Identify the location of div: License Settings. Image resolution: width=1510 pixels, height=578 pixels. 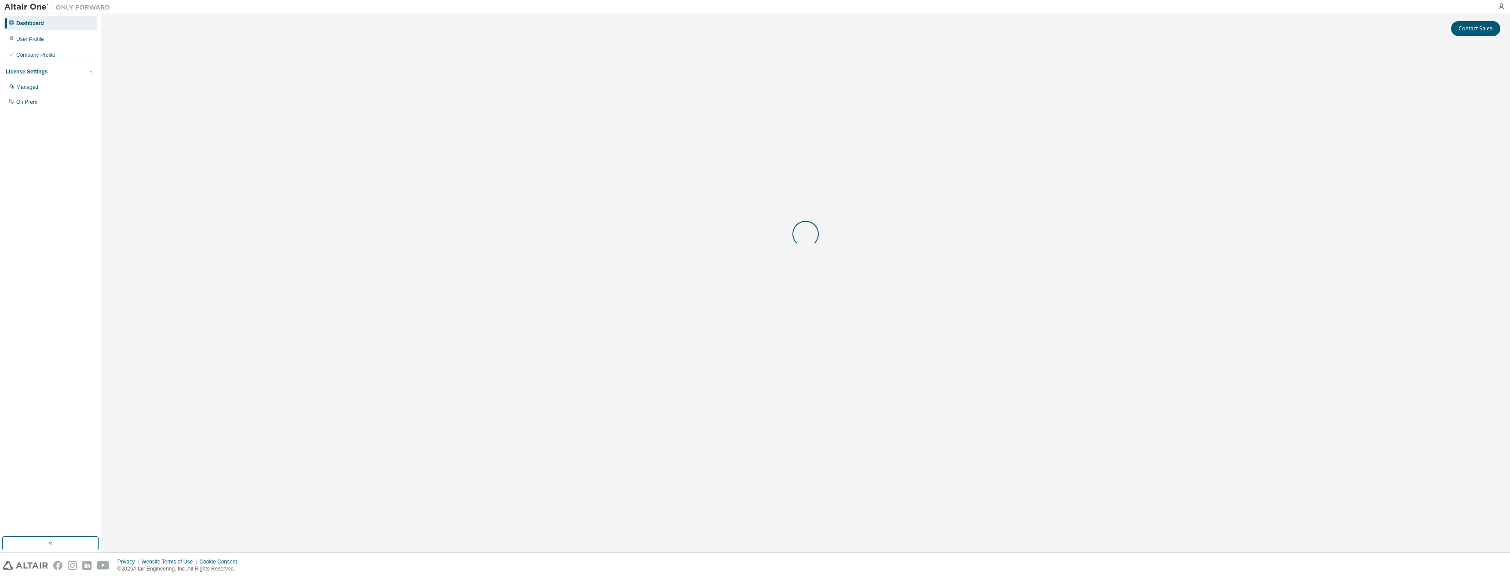
(26, 72).